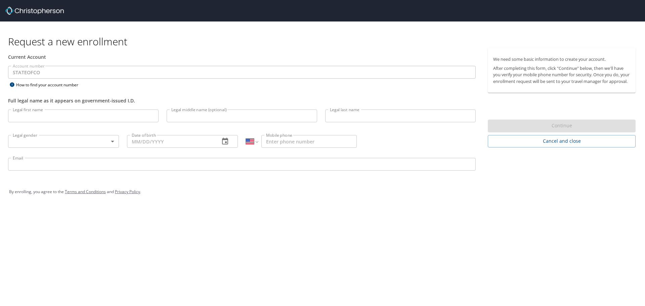 This screenshot has width=645, height=306. I want to click on p: After completing this form, click "Continue" below, then we'll have you verify your mobile phone ..., so click(561, 75).